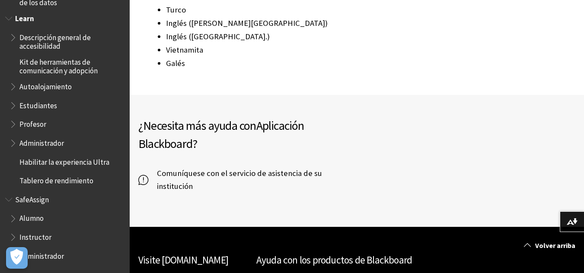 Image resolution: width=584 pixels, height=273 pixels. I want to click on span: Autoalojamiento, so click(45, 85).